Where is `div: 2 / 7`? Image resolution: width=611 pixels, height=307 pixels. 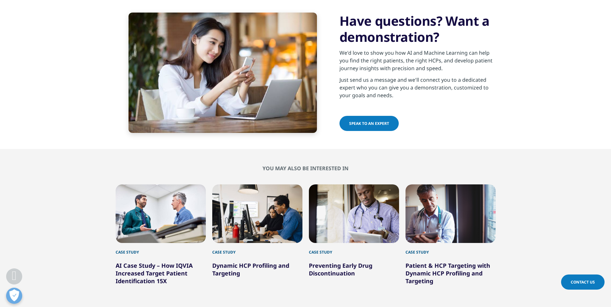 div: 2 / 7 is located at coordinates (257, 239).